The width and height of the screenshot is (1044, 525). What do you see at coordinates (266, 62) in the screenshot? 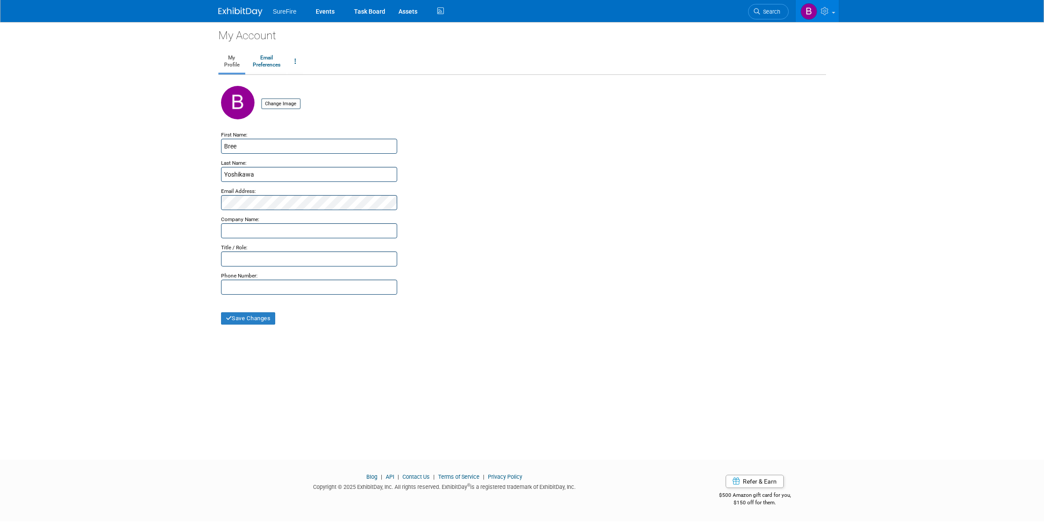
I see `a: EmailPreferences` at bounding box center [266, 62].